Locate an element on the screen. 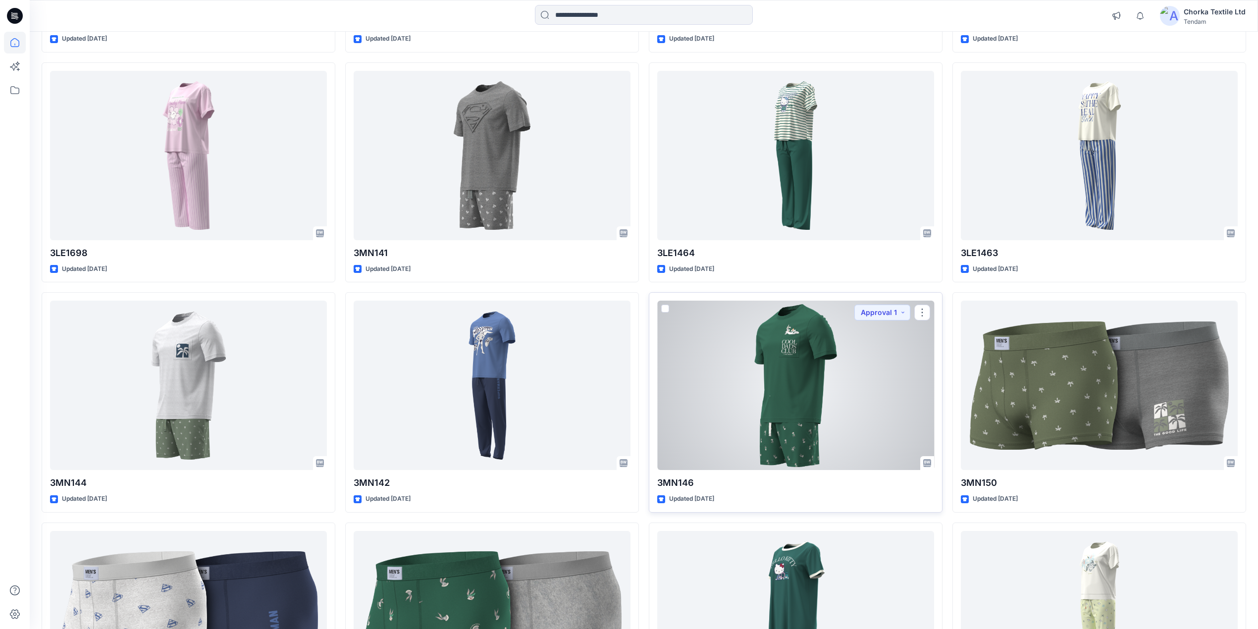 The width and height of the screenshot is (1258, 629). a: 3LE1464 is located at coordinates (796, 156).